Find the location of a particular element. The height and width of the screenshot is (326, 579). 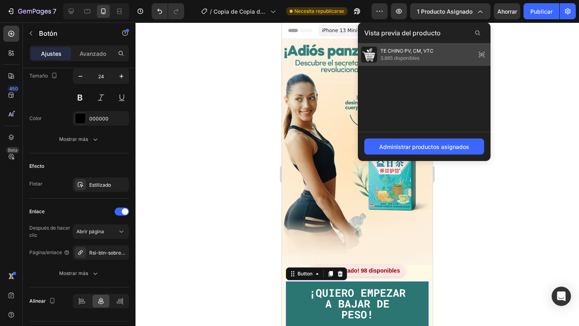

font: 000000 is located at coordinates (99, 119).